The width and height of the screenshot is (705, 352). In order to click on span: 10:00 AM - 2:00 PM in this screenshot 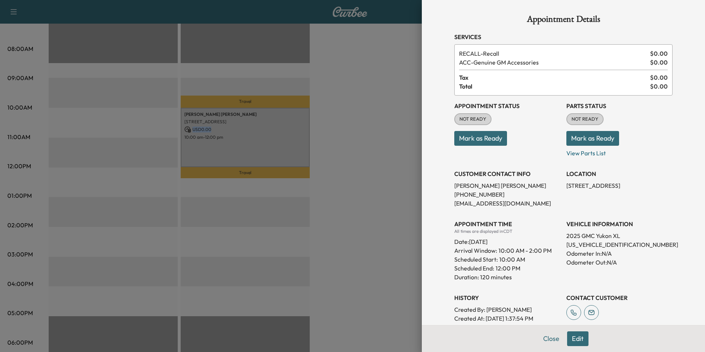, I will do `click(525, 250)`.